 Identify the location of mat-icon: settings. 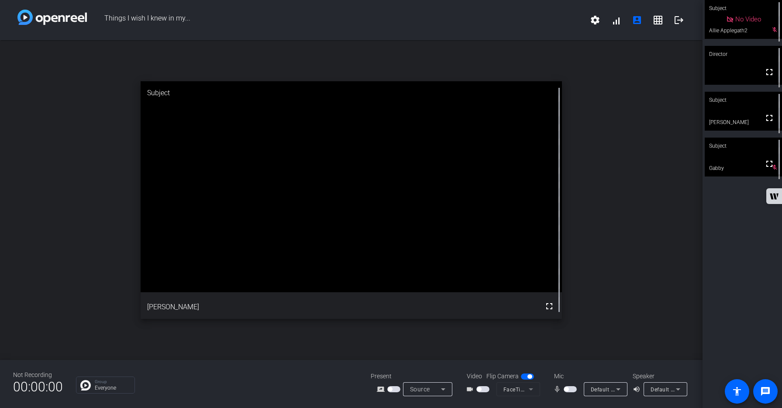
(595, 20).